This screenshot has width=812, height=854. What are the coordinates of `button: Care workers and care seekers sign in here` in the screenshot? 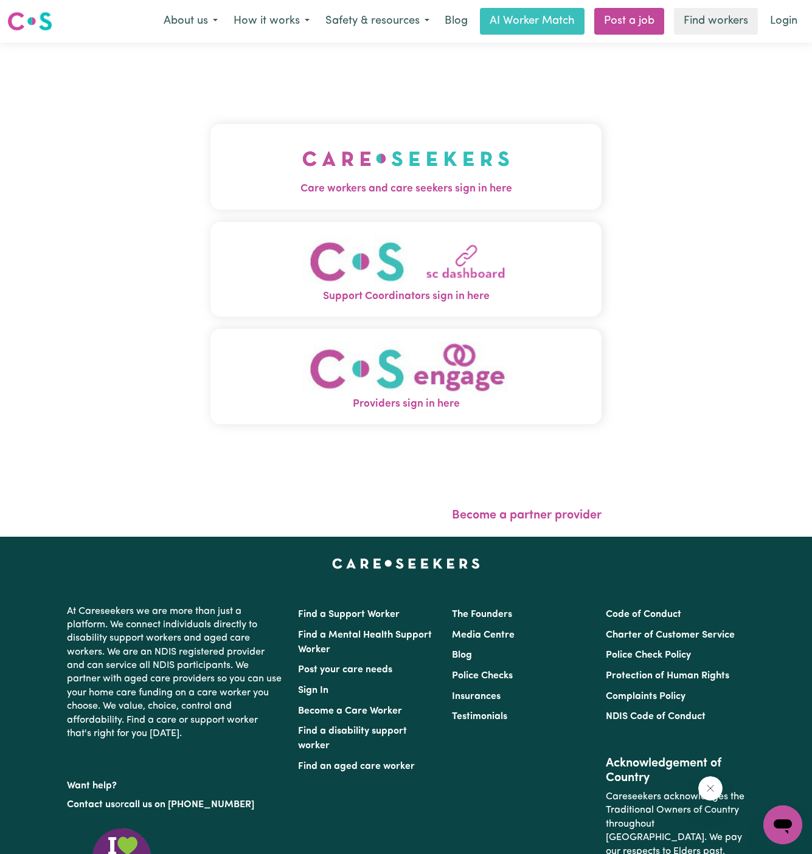 It's located at (406, 167).